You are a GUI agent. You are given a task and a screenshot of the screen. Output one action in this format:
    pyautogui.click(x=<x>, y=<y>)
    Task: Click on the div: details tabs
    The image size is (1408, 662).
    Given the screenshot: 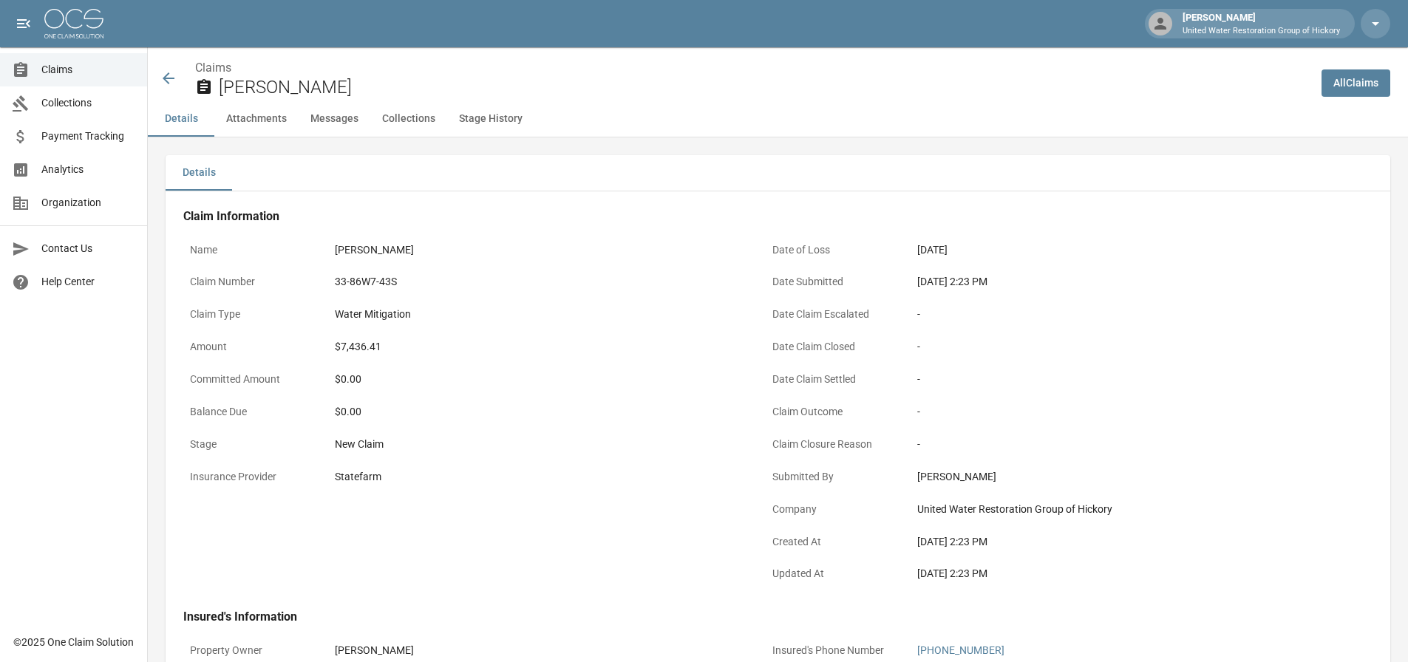 What is the action you would take?
    pyautogui.click(x=778, y=173)
    